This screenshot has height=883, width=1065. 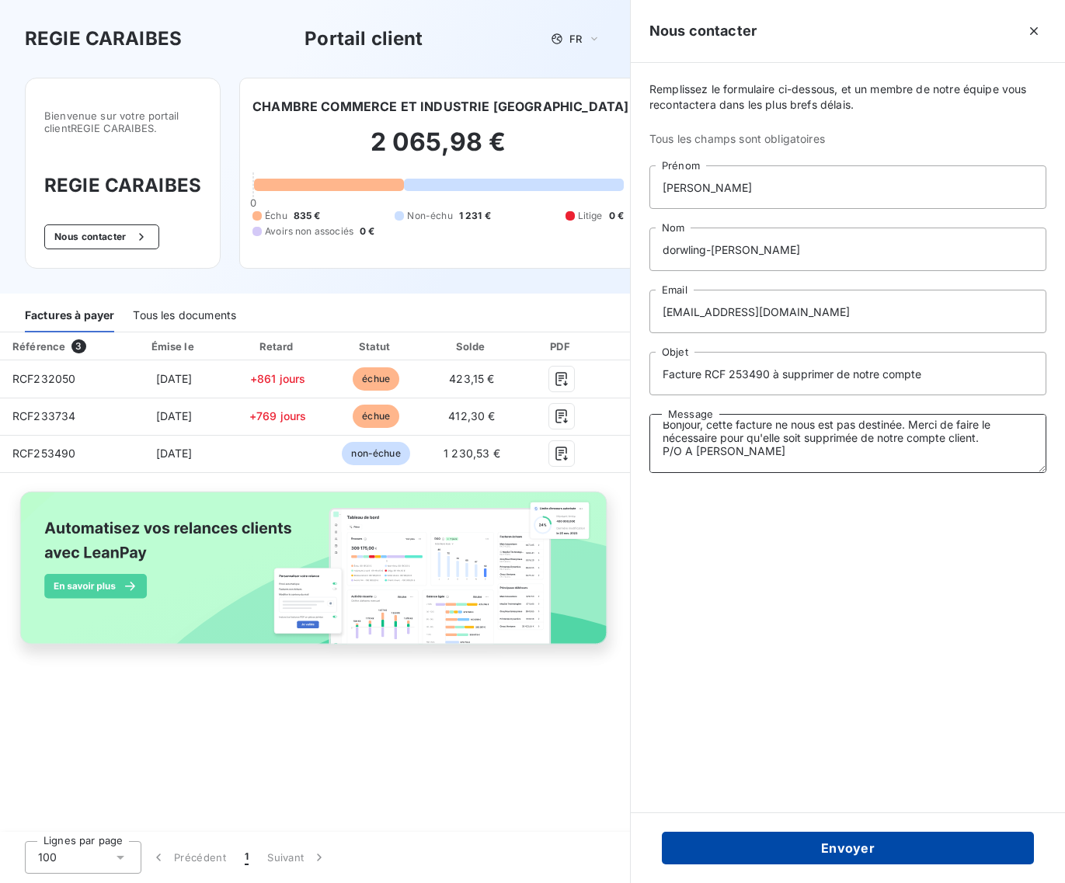 I want to click on span: Tous les champs sont obligatoires, so click(x=847, y=139).